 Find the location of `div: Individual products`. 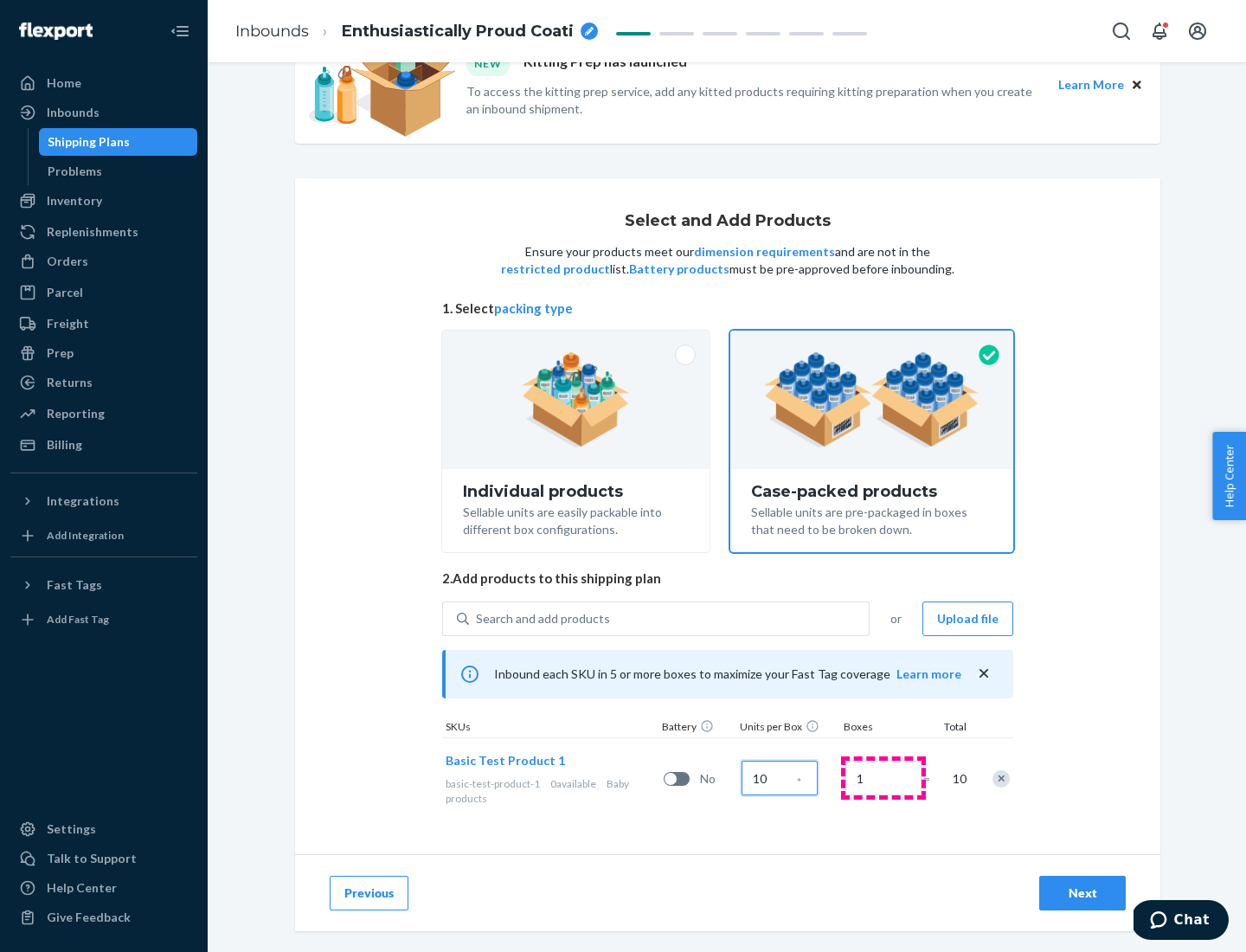

div: Individual products is located at coordinates (575, 491).